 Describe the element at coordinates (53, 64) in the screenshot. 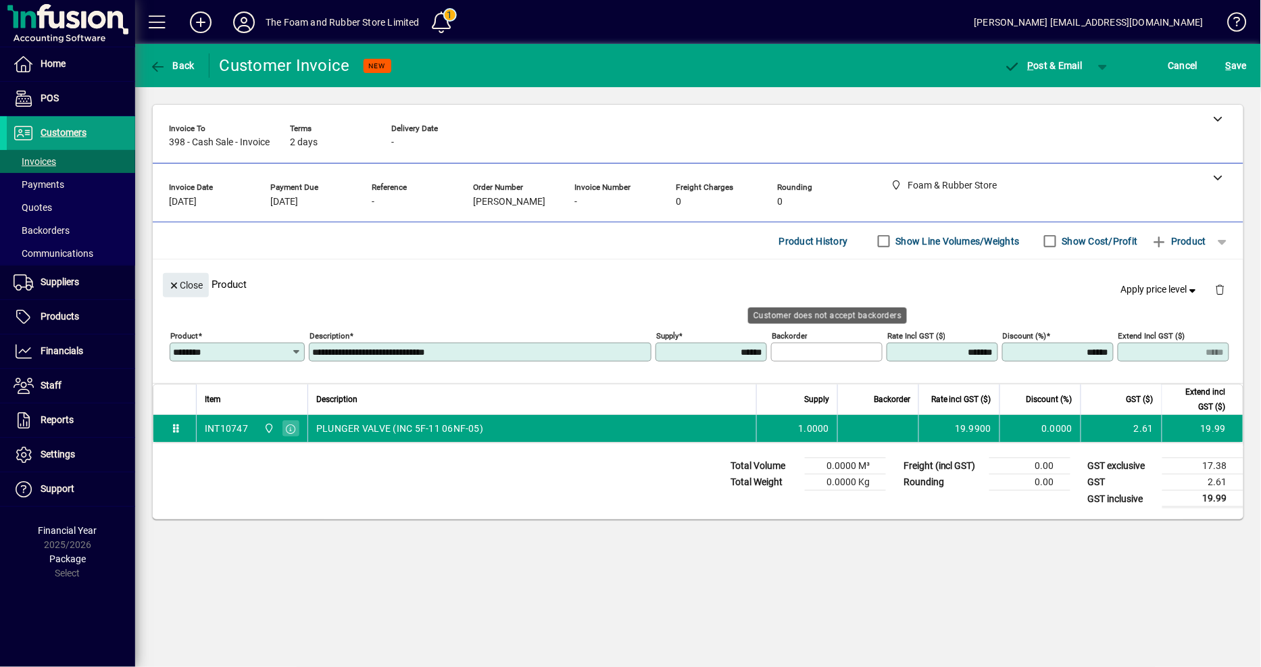

I see `span: Home` at that location.